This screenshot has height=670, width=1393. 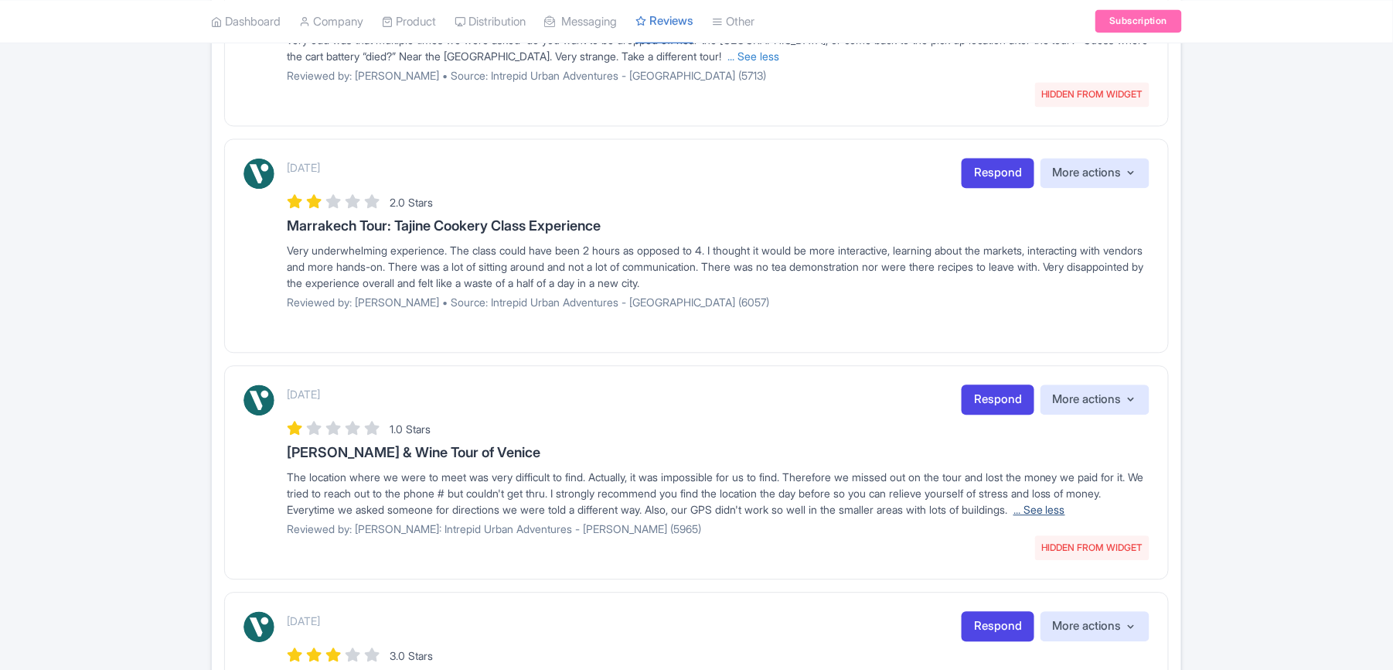 What do you see at coordinates (733, 22) in the screenshot?
I see `a: Other` at bounding box center [733, 22].